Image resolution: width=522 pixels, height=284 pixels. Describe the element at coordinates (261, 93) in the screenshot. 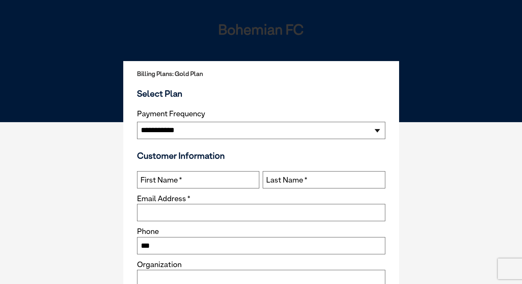

I see `h3: Select Plan` at that location.